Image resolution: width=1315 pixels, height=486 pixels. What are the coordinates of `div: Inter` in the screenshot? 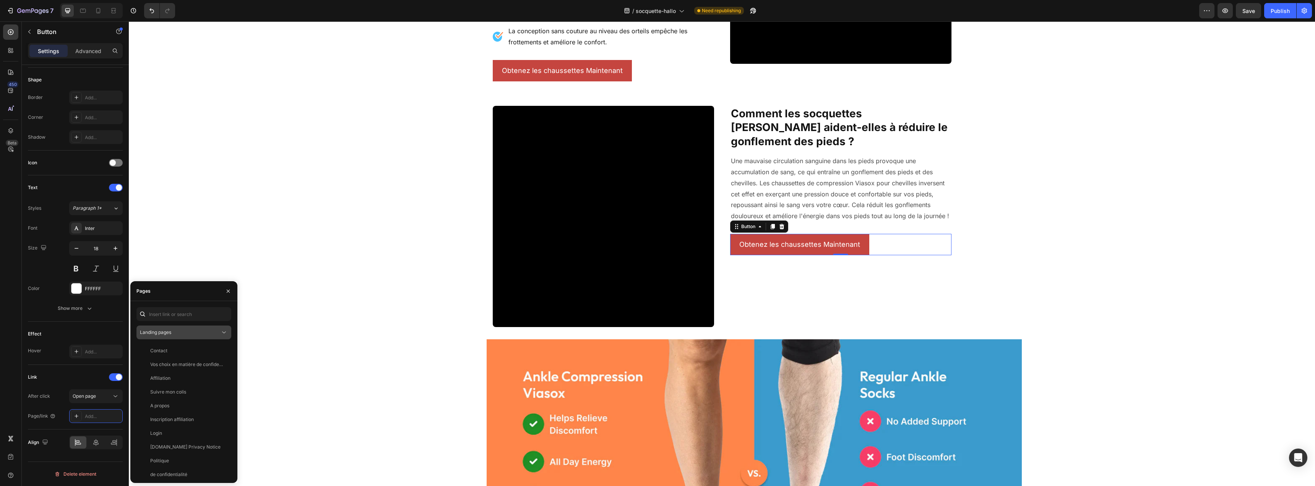 It's located at (103, 229).